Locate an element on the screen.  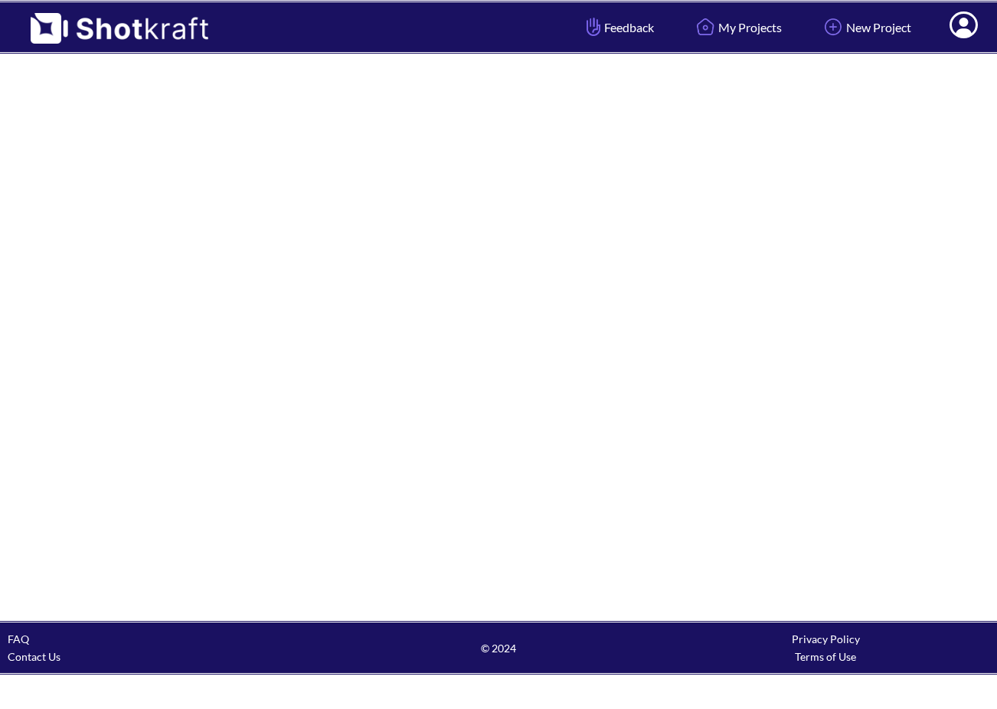
img: Hand Icon is located at coordinates (594, 27).